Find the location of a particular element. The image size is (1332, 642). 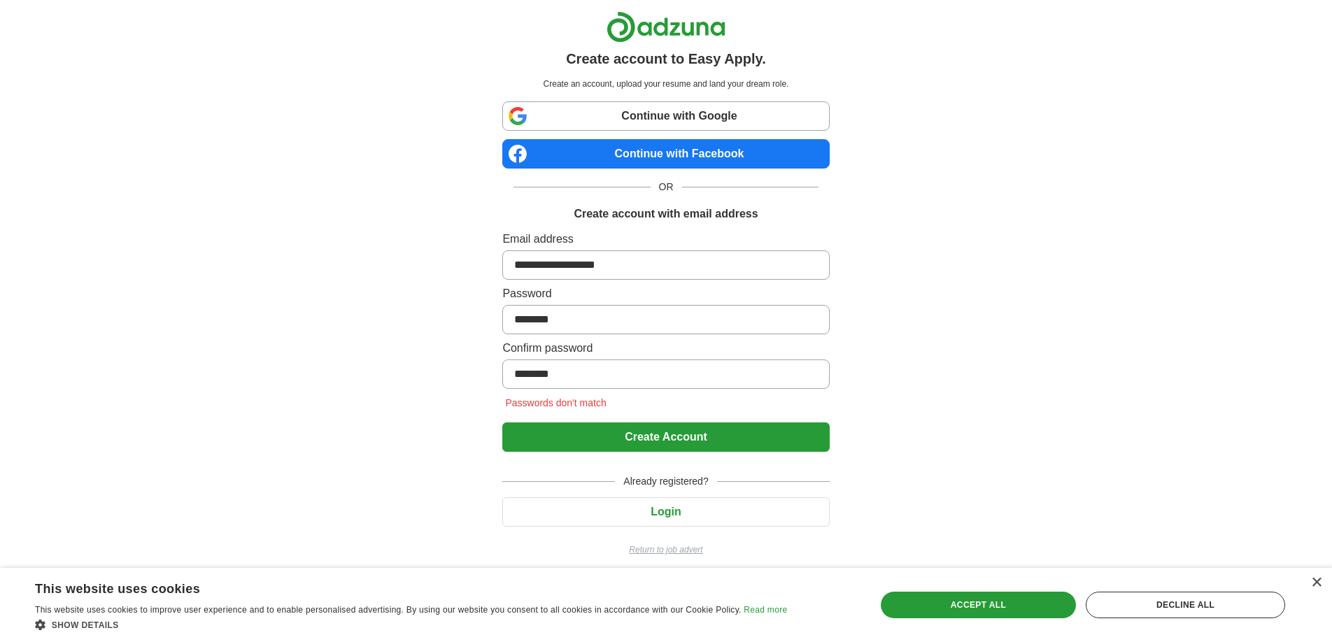

h1: Create account with email address is located at coordinates (665, 214).